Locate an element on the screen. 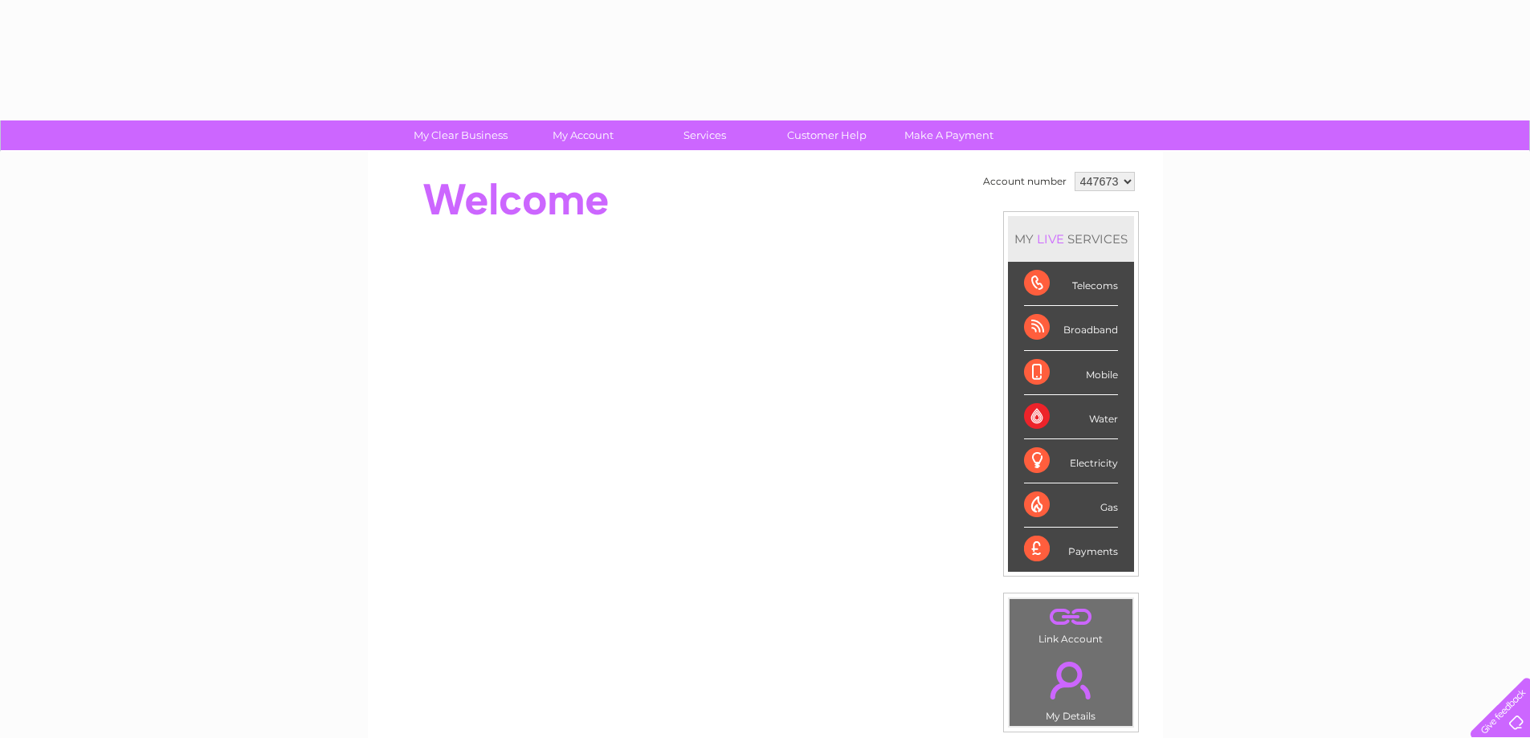 The height and width of the screenshot is (738, 1530). a: Services is located at coordinates (704, 135).